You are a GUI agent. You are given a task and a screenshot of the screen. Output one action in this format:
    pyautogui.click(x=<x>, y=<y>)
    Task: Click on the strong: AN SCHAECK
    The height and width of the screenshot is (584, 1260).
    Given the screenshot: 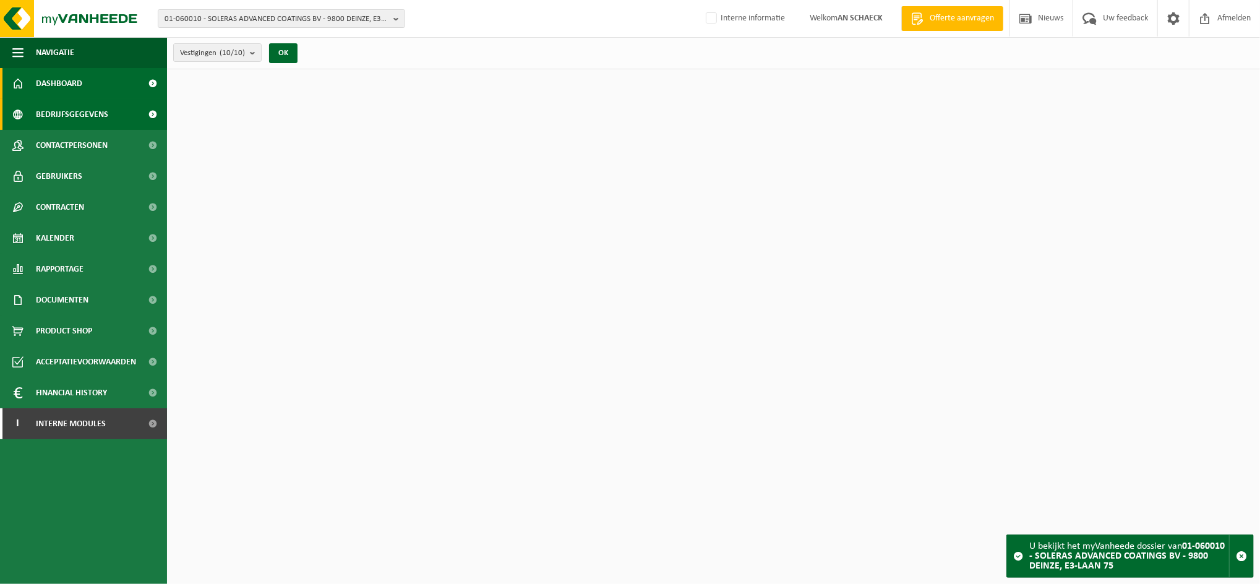 What is the action you would take?
    pyautogui.click(x=860, y=18)
    